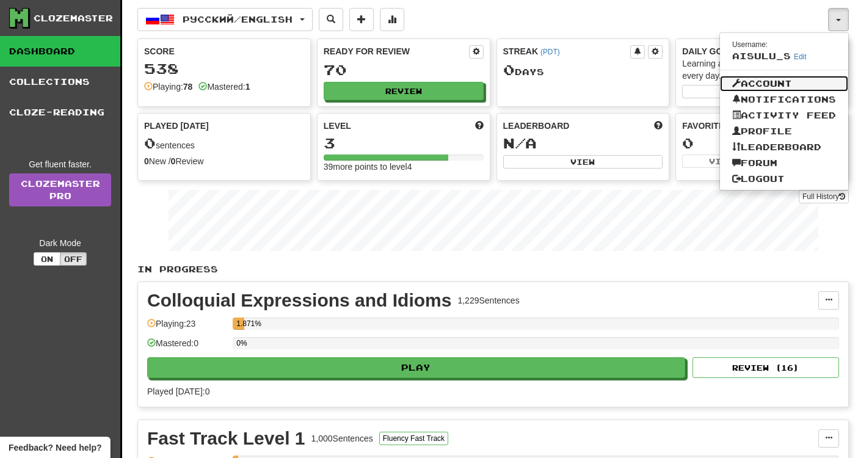  Describe the element at coordinates (404, 167) in the screenshot. I see `div: 39 more points to level 4` at that location.